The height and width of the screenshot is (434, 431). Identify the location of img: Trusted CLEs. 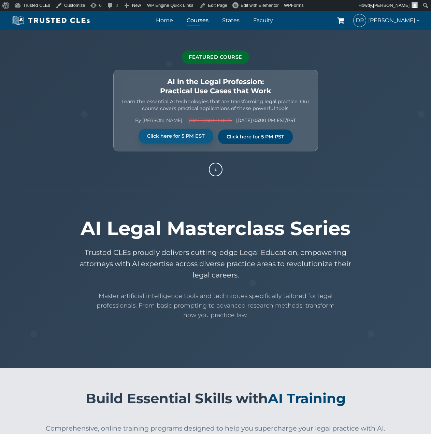
(51, 20).